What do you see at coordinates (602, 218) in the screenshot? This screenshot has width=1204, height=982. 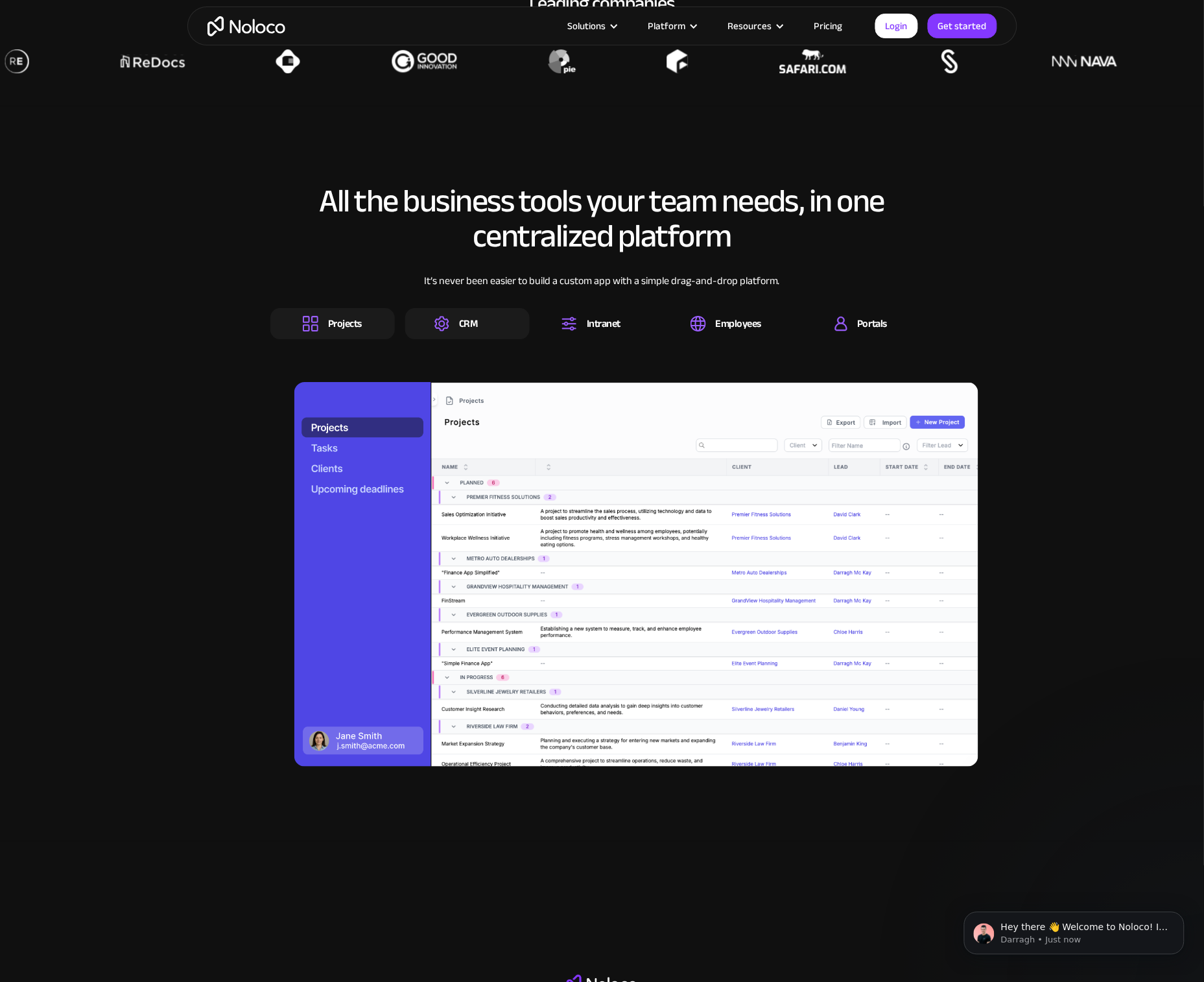 I see `h2: All the business tools your team needs, in one centralized platform` at bounding box center [602, 218].